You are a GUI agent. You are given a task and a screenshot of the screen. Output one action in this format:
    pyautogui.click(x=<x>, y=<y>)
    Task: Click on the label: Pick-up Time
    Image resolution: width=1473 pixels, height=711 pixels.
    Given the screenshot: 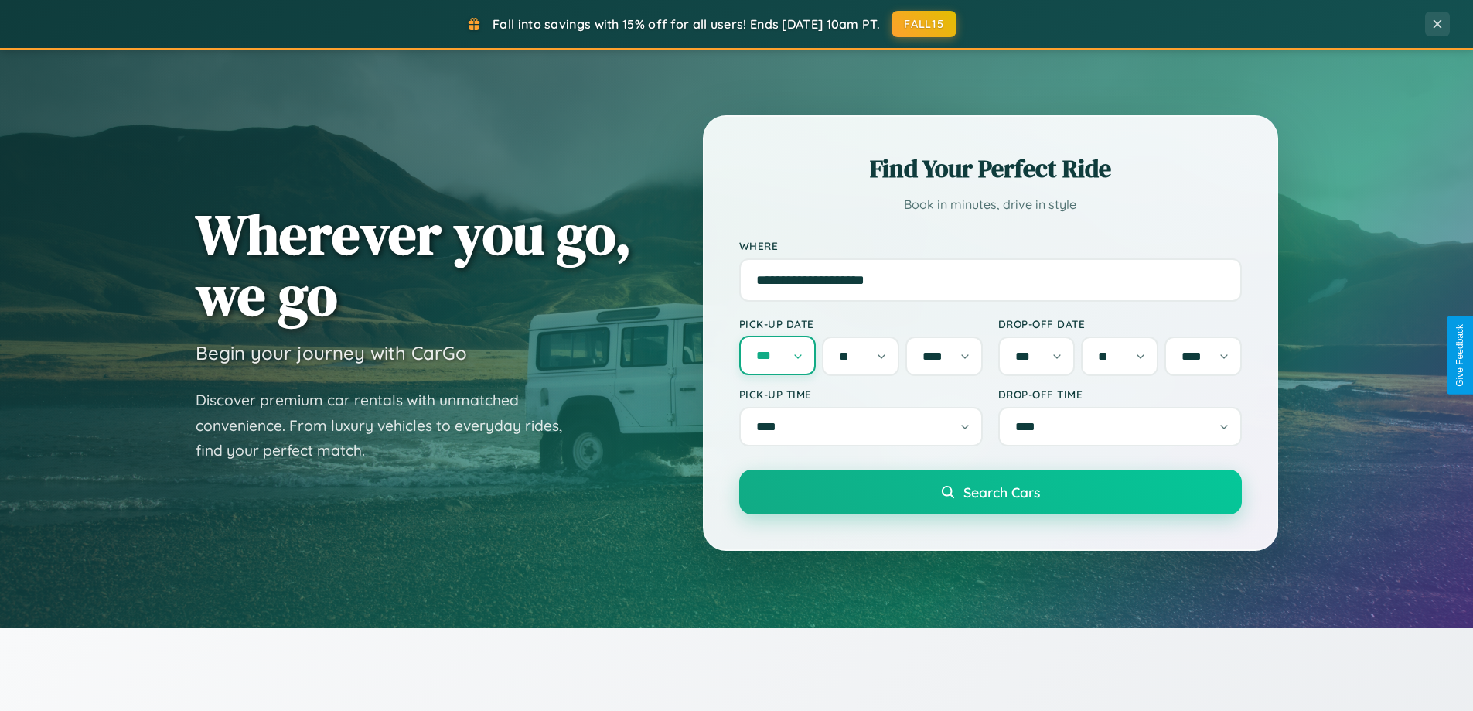 What is the action you would take?
    pyautogui.click(x=861, y=394)
    